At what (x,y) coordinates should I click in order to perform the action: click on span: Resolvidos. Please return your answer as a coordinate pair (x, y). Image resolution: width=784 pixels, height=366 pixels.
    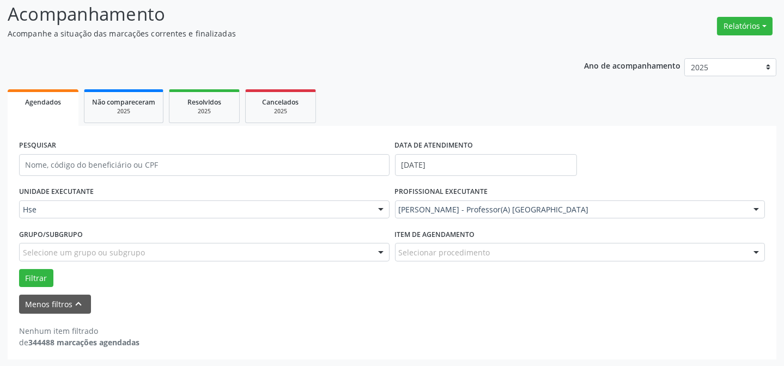
    Looking at the image, I should click on (204, 102).